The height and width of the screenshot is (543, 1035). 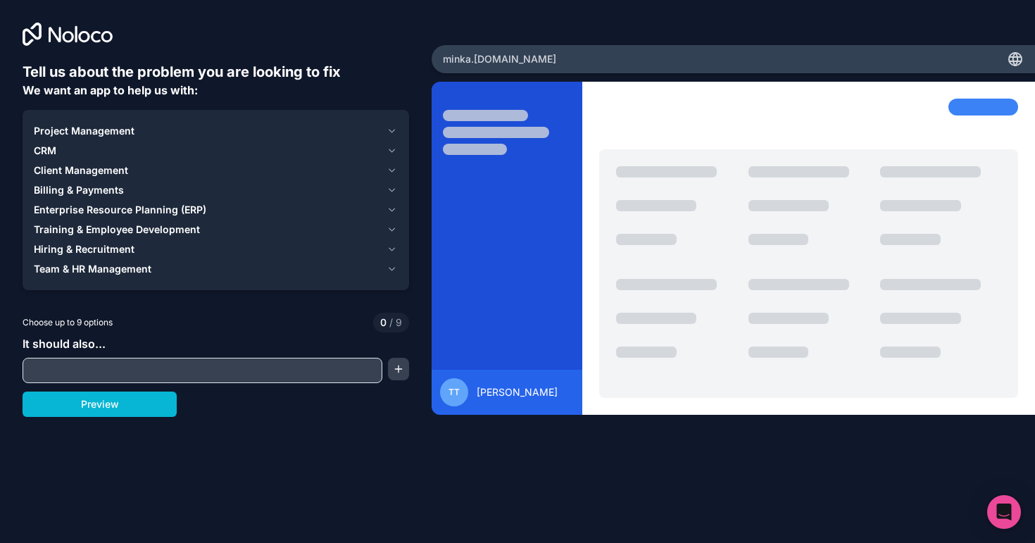 I want to click on button: Project Management, so click(x=215, y=131).